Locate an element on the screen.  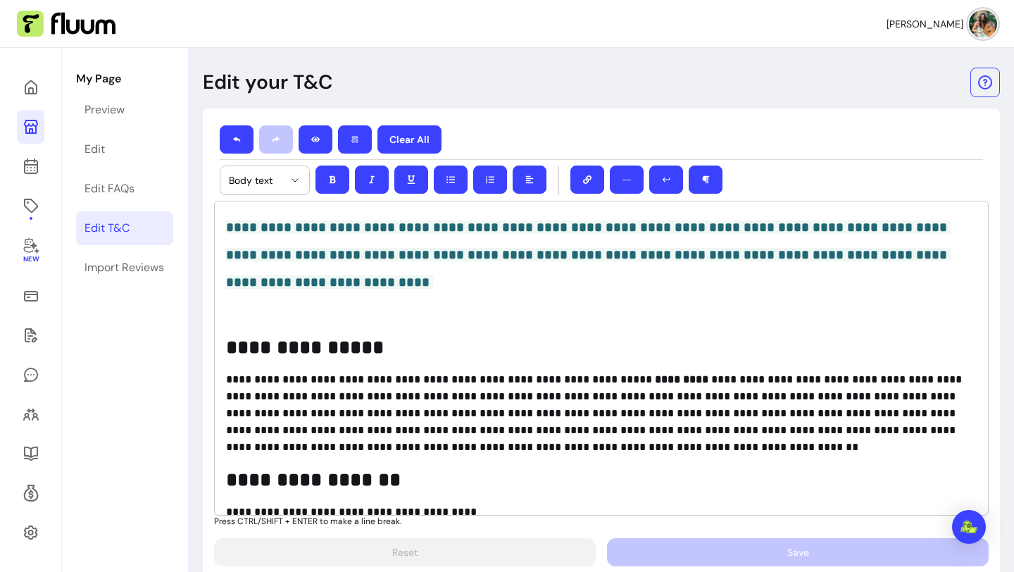
span: New is located at coordinates (30, 259).